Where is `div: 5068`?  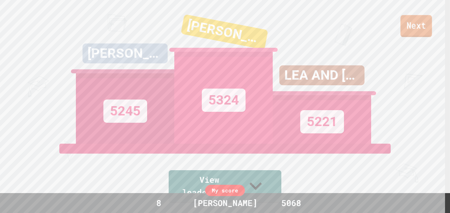
div: 5068 is located at coordinates (291, 203).